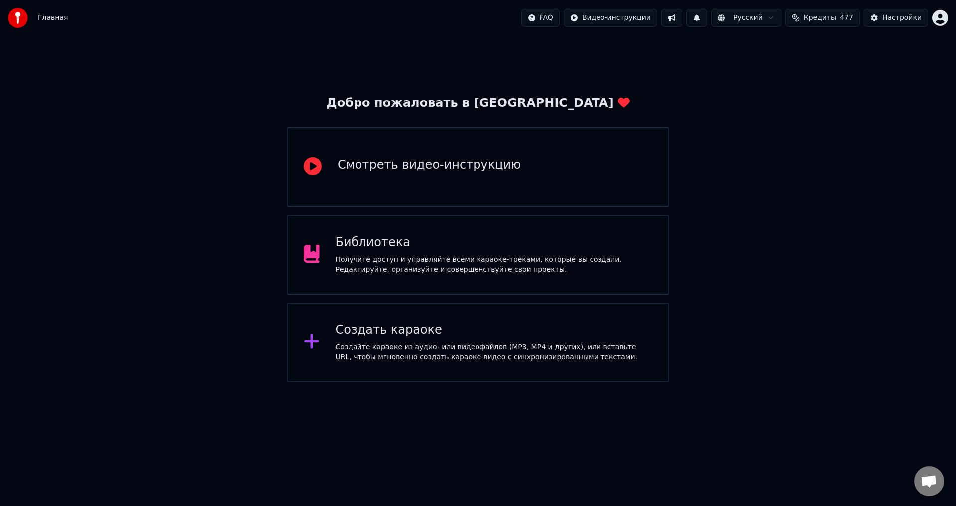 This screenshot has height=506, width=956. Describe the element at coordinates (494, 265) in the screenshot. I see `div: Получите доступ и управляйте всеми караоке-треками, которые вы создали. Редактируйте, организуйте...` at that location.